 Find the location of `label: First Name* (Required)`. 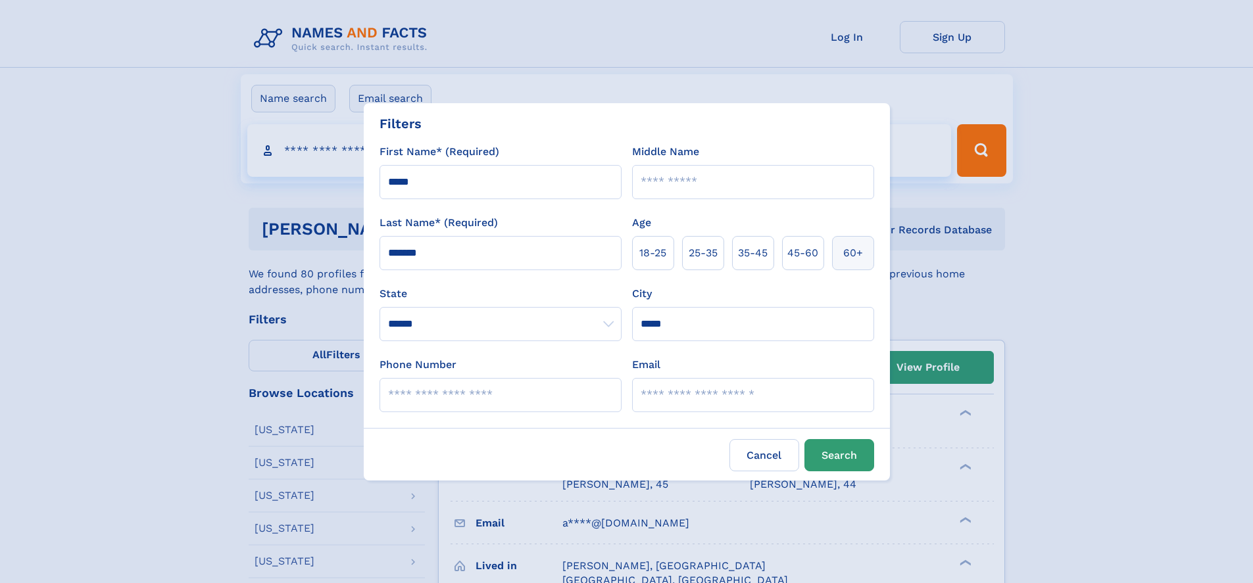

label: First Name* (Required) is located at coordinates (439, 152).